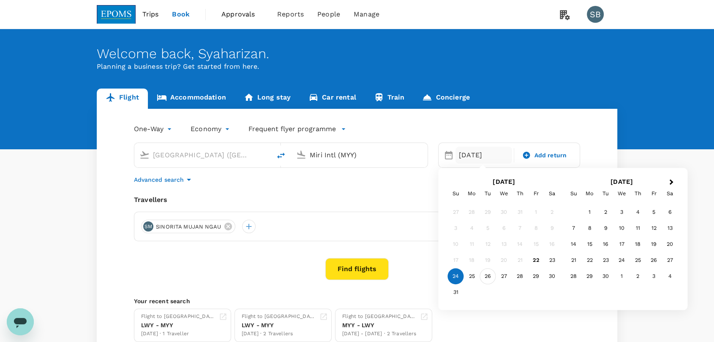 This screenshot has width=714, height=342. I want to click on div: Travellers, so click(357, 200).